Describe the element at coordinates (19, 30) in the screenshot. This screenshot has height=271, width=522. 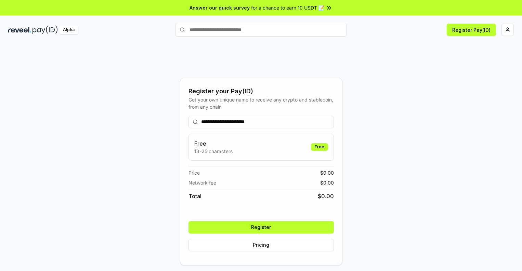
I see `img: reveel_dark` at that location.